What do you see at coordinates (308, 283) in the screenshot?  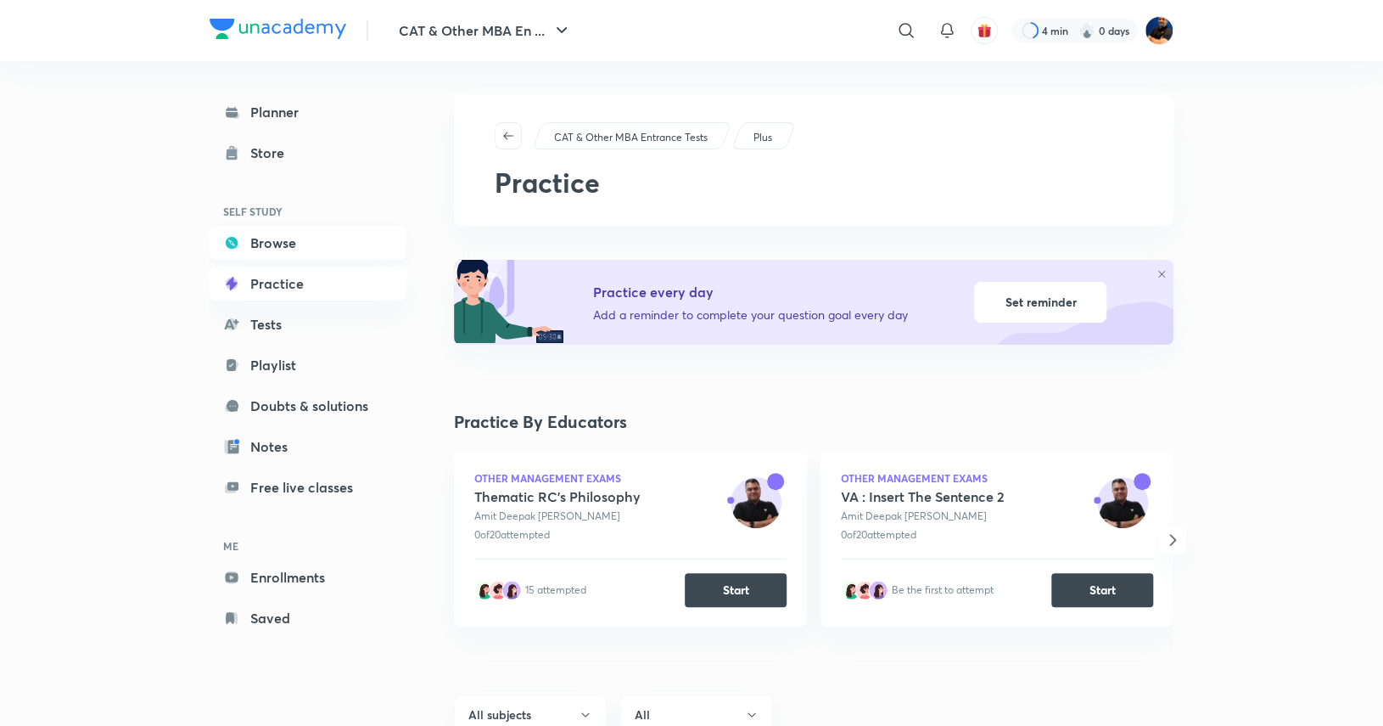 I see `a: Practice` at bounding box center [308, 283].